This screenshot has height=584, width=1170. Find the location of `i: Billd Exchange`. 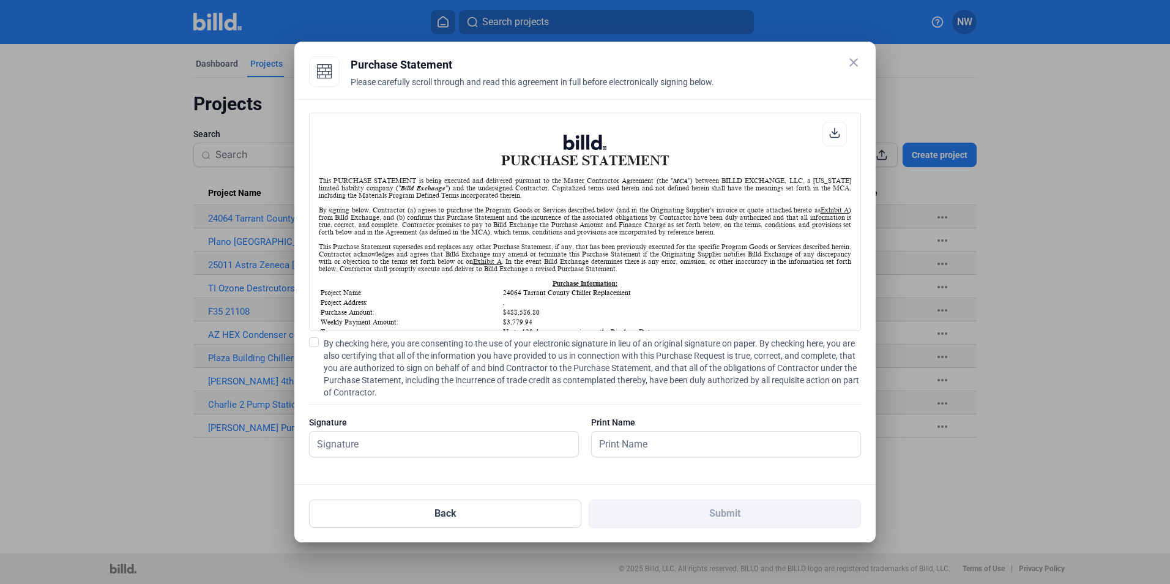

i: Billd Exchange is located at coordinates (423, 188).